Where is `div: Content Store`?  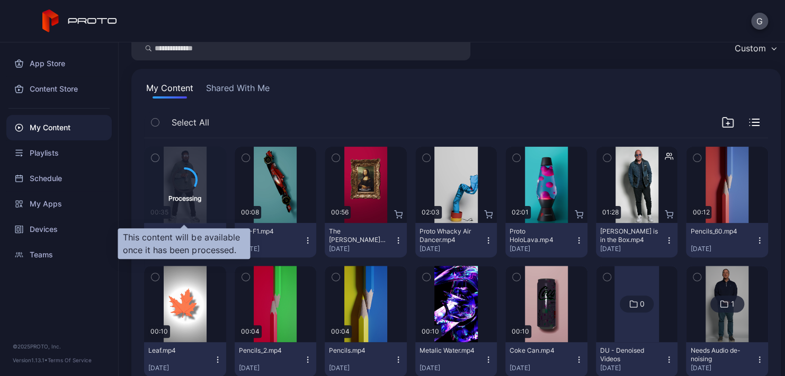 div: Content Store is located at coordinates (59, 89).